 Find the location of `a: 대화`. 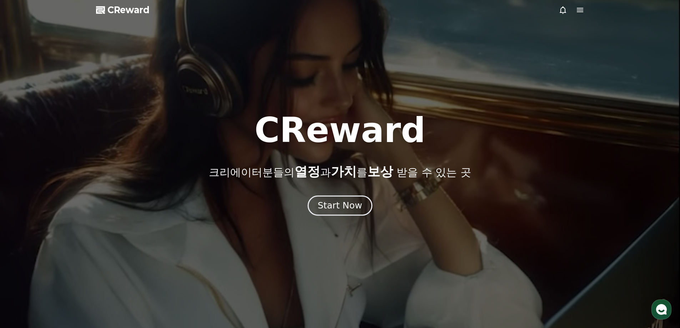

a: 대화 is located at coordinates (70, 235).